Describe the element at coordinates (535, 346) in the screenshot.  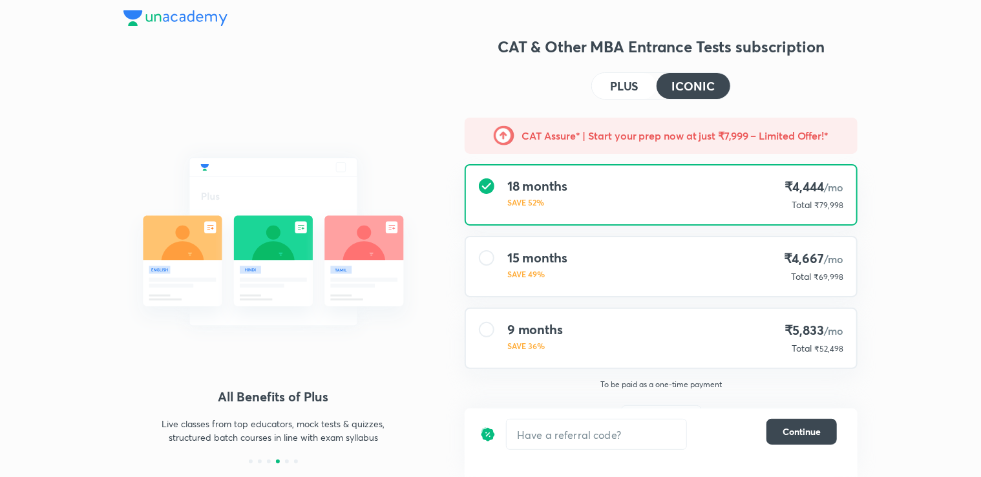
I see `p: SAVE 36%` at that location.